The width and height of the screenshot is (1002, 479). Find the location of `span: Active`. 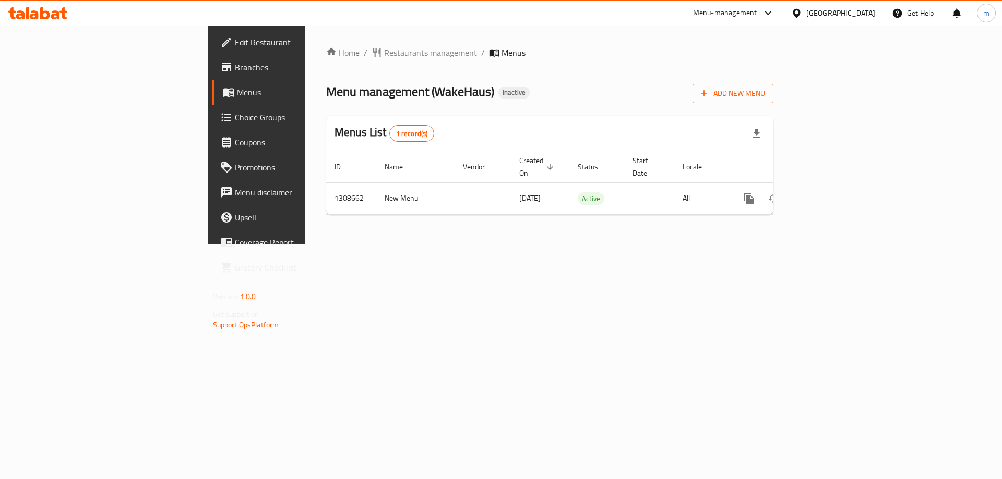

span: Active is located at coordinates (590, 199).